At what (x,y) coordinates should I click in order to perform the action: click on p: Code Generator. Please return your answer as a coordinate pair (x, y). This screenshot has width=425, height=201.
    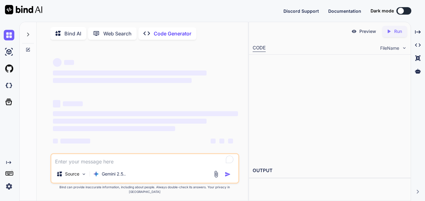
    Looking at the image, I should click on (172, 34).